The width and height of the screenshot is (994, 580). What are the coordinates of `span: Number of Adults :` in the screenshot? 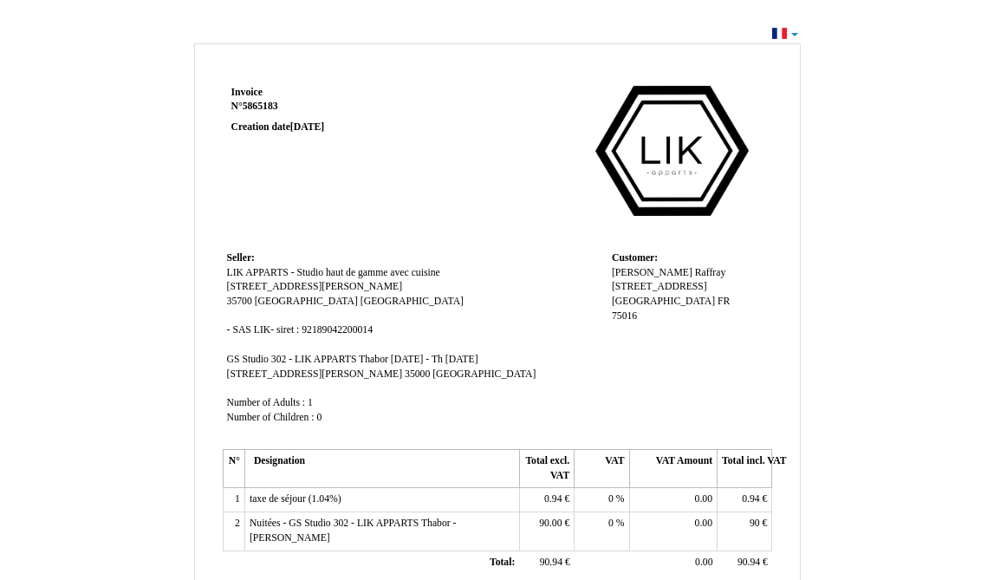 It's located at (266, 402).